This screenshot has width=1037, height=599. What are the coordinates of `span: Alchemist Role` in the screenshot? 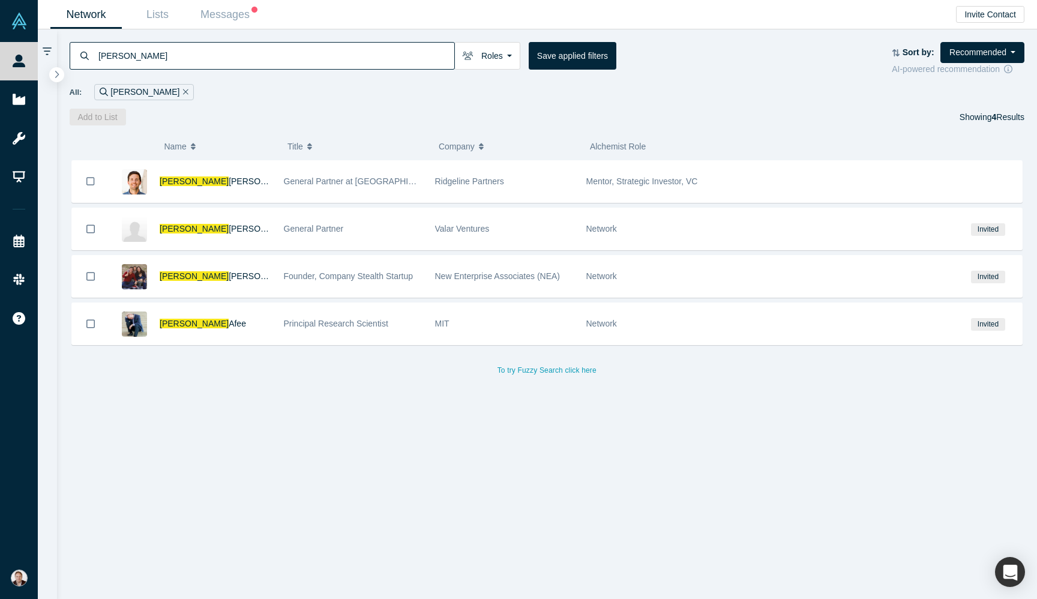 It's located at (617, 146).